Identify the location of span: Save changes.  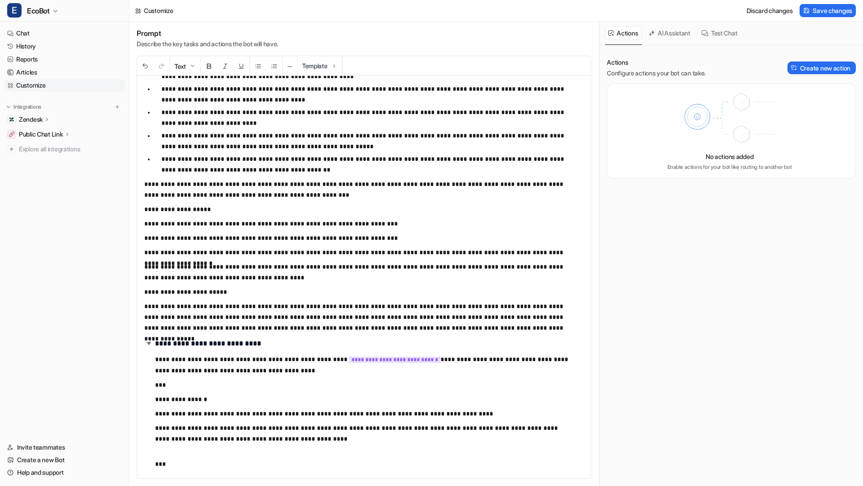
(832, 10).